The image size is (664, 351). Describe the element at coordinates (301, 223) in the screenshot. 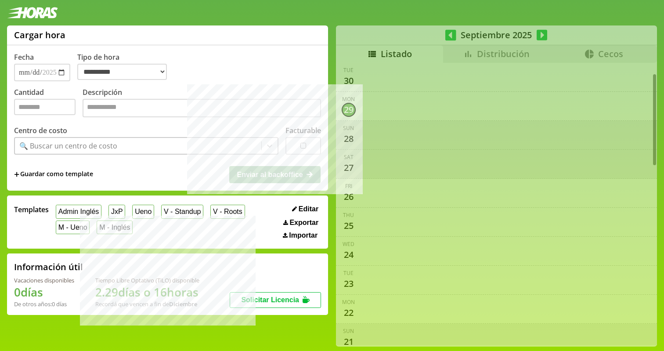

I see `button: Exportar` at that location.